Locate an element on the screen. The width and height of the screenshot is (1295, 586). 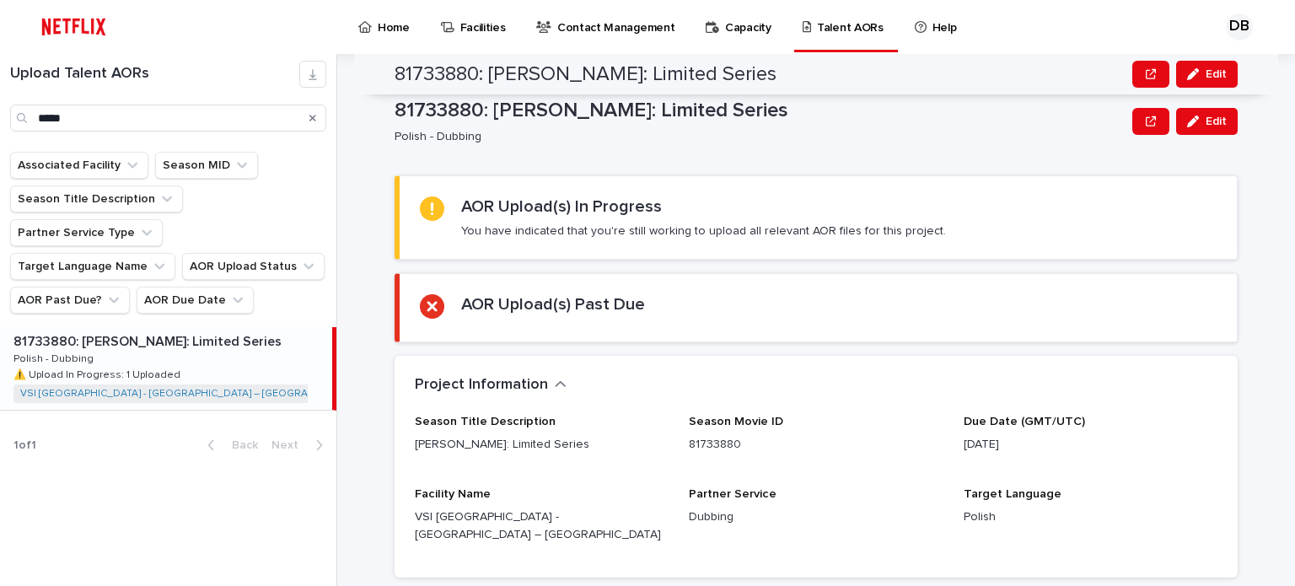
span: Partner Service is located at coordinates (732, 494).